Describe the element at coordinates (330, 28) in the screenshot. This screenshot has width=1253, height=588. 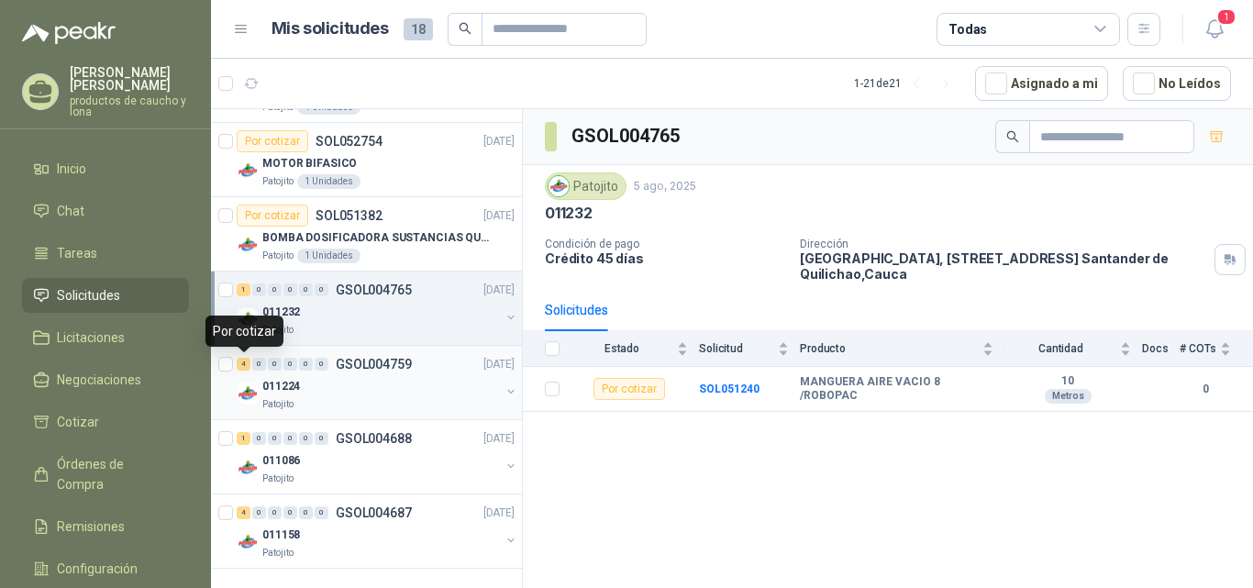
I see `h1: Mis solicitudes` at that location.